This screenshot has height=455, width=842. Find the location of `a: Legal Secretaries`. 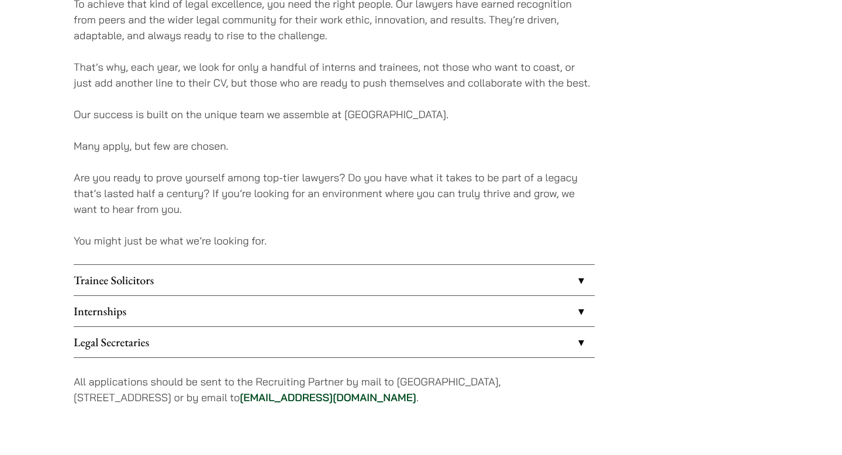

a: Legal Secretaries is located at coordinates (334, 342).